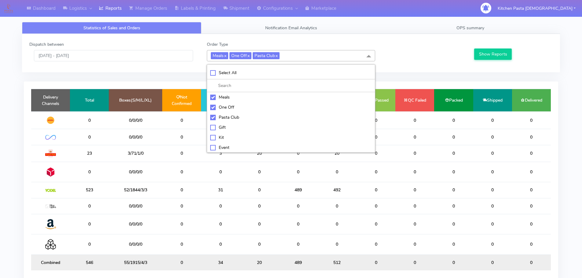  What do you see at coordinates (291, 86) in the screenshot?
I see `input: multiselect-search` at bounding box center [291, 86].